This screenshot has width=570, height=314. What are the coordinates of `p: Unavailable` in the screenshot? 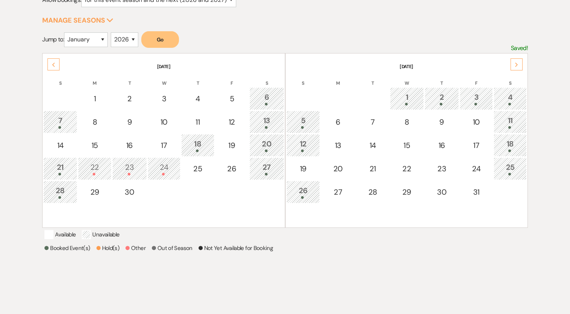 It's located at (101, 235).